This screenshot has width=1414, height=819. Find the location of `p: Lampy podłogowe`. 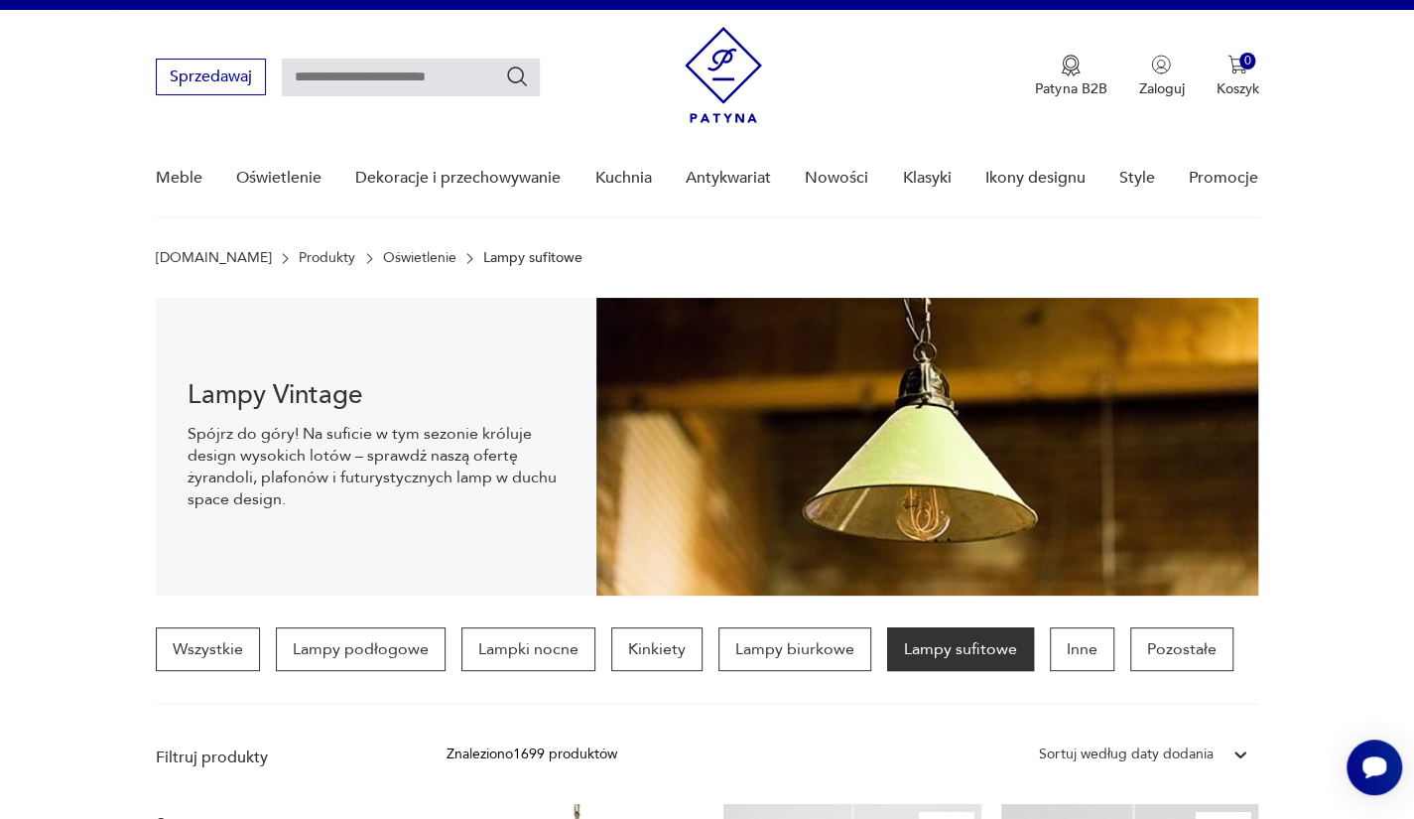

p: Lampy podłogowe is located at coordinates (360, 649).